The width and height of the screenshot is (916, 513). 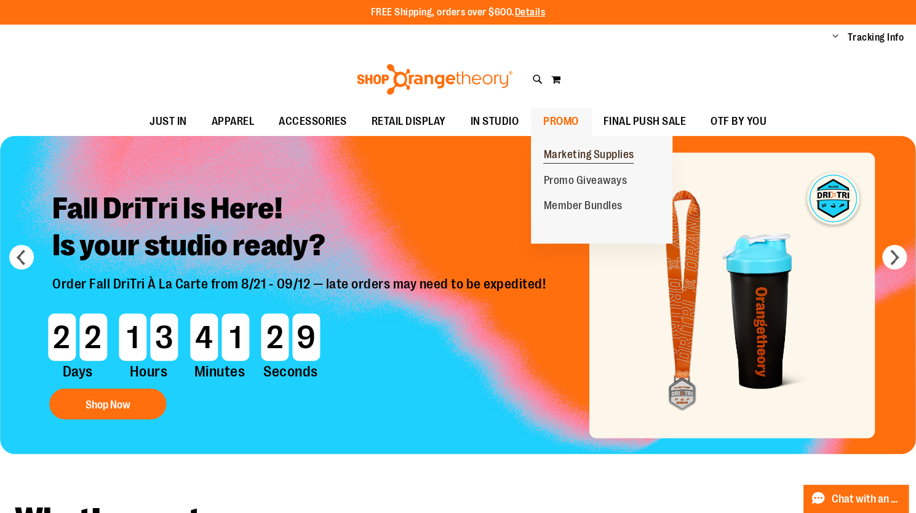 I want to click on span: IN STUDIO, so click(x=494, y=121).